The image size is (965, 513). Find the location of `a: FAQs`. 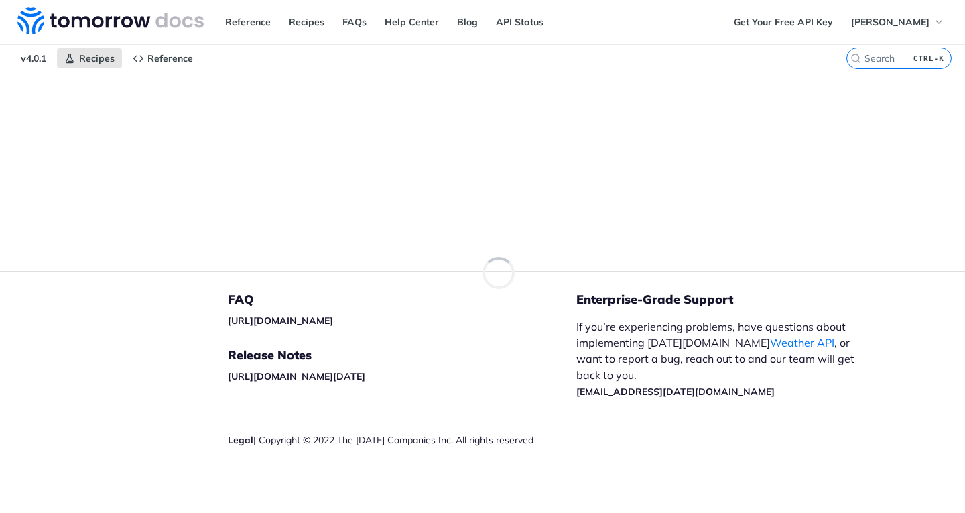

a: FAQs is located at coordinates (355, 22).